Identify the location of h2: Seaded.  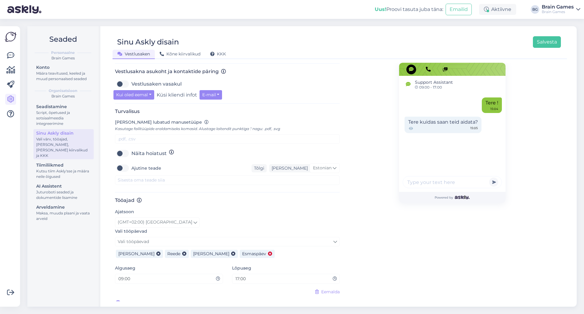
(63, 39).